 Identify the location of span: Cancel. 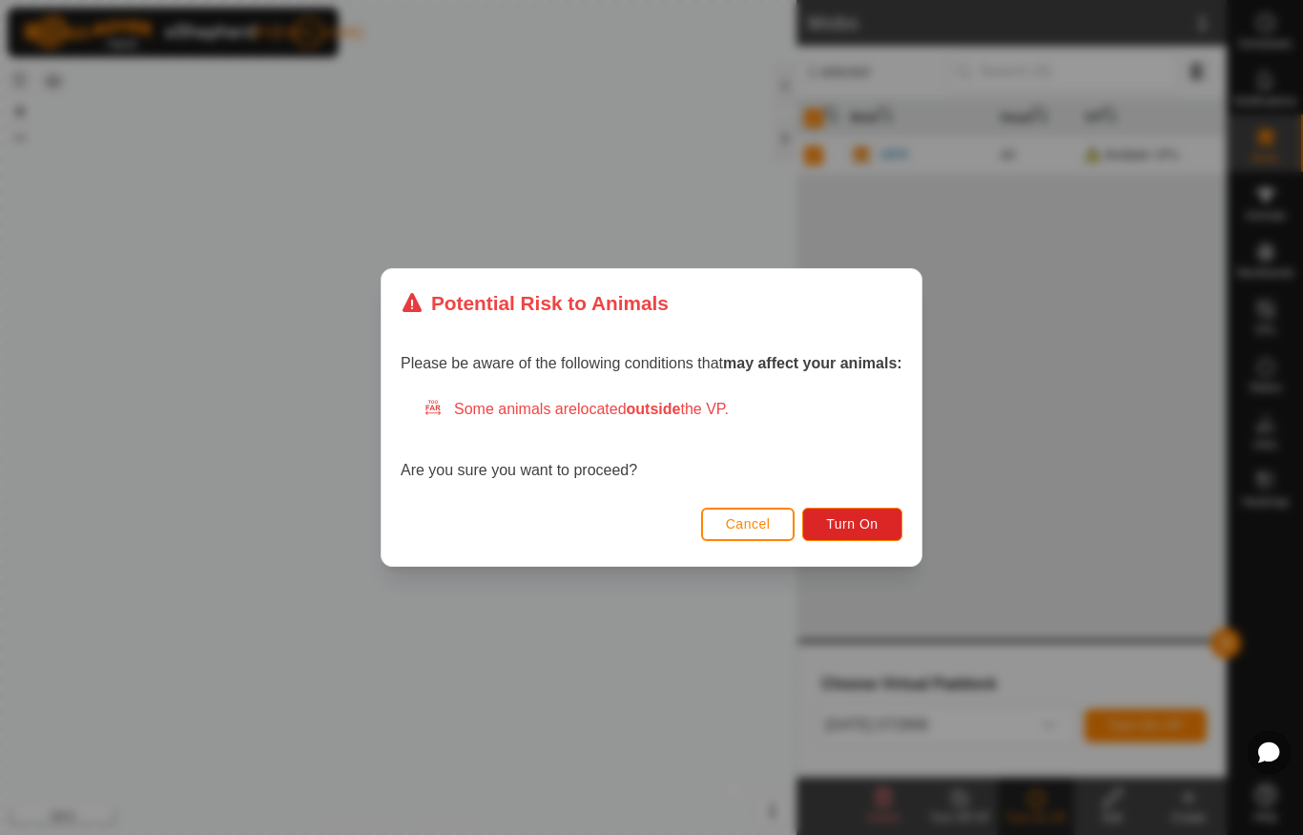
(748, 524).